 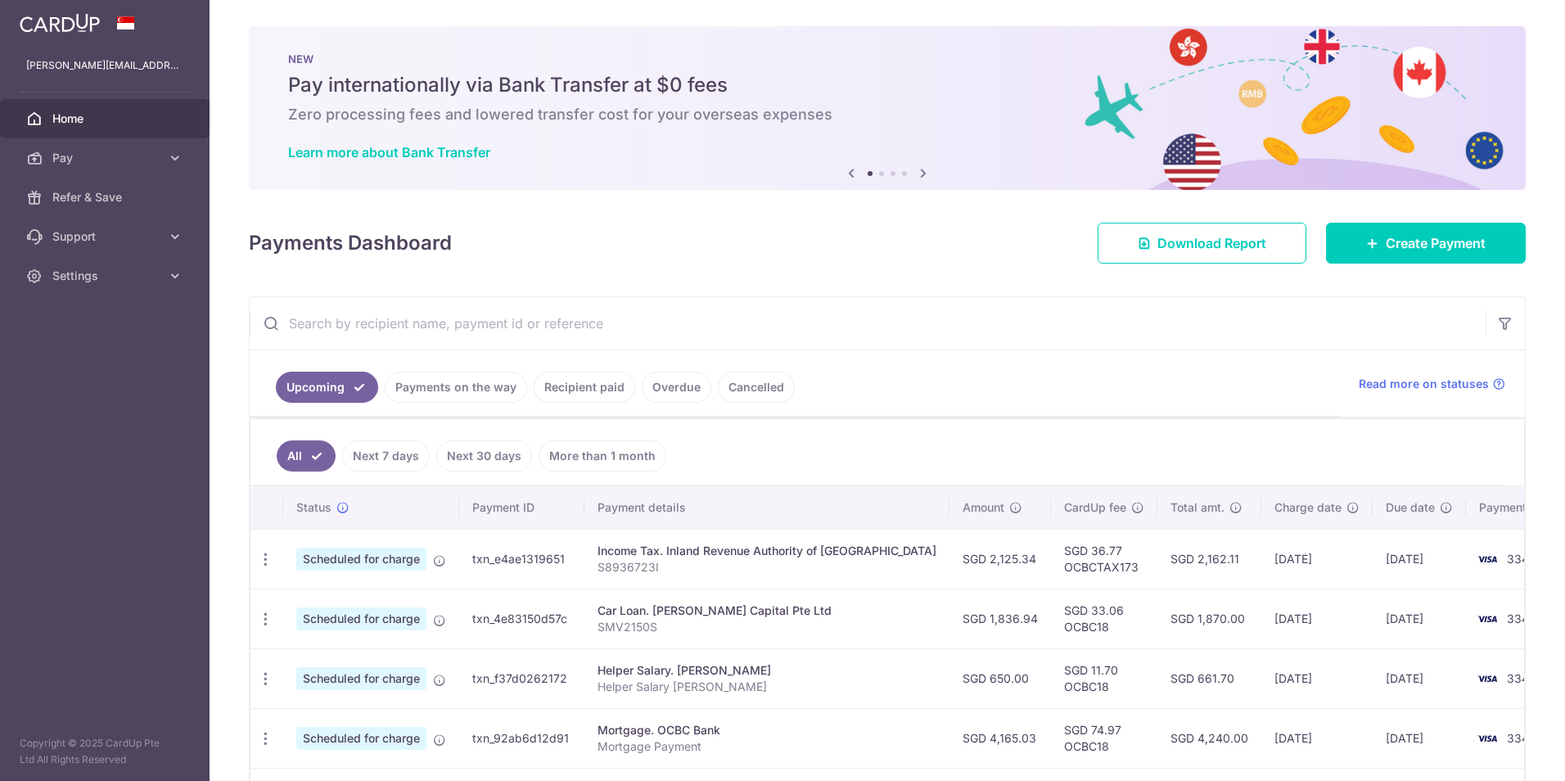 What do you see at coordinates (1424, 384) in the screenshot?
I see `span: Read more on statuses` at bounding box center [1424, 384].